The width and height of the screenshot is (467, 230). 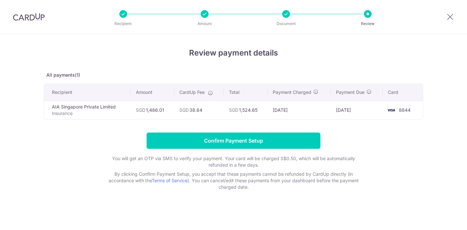 What do you see at coordinates (405, 110) in the screenshot?
I see `span: 8844` at bounding box center [405, 110].